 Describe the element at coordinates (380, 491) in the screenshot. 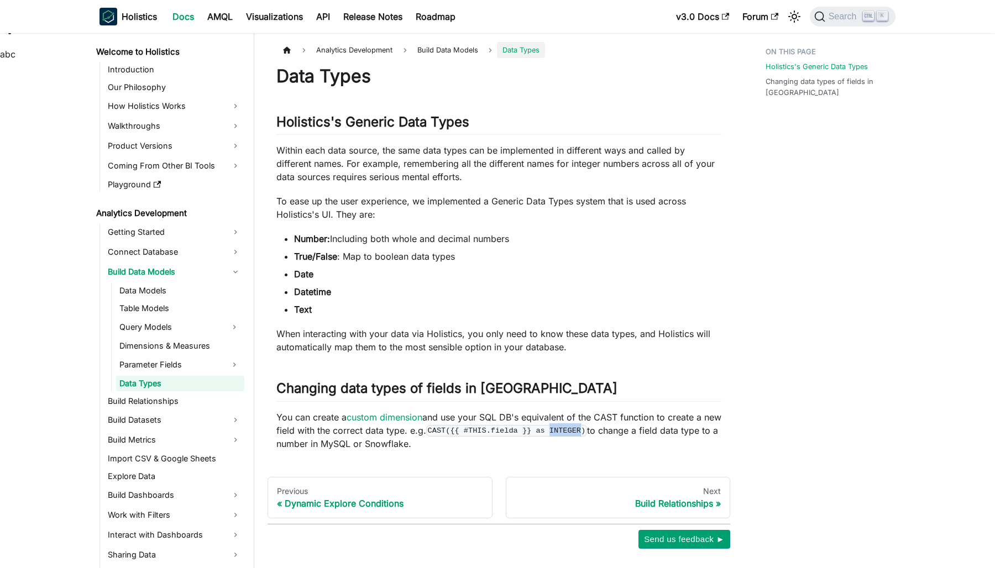

I see `div: Previous` at that location.